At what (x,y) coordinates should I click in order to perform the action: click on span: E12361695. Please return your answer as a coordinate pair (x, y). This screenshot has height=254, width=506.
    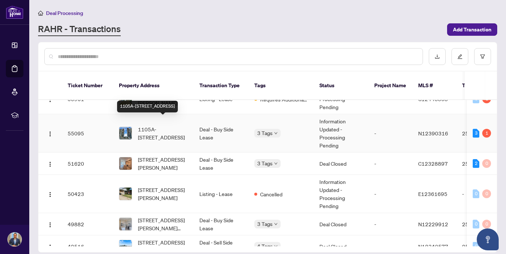
    Looking at the image, I should click on (432, 194).